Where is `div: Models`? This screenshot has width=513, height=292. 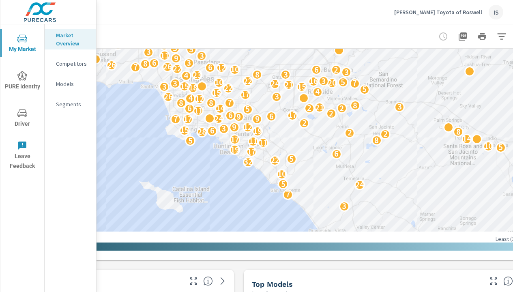
div: Models is located at coordinates (70, 84).